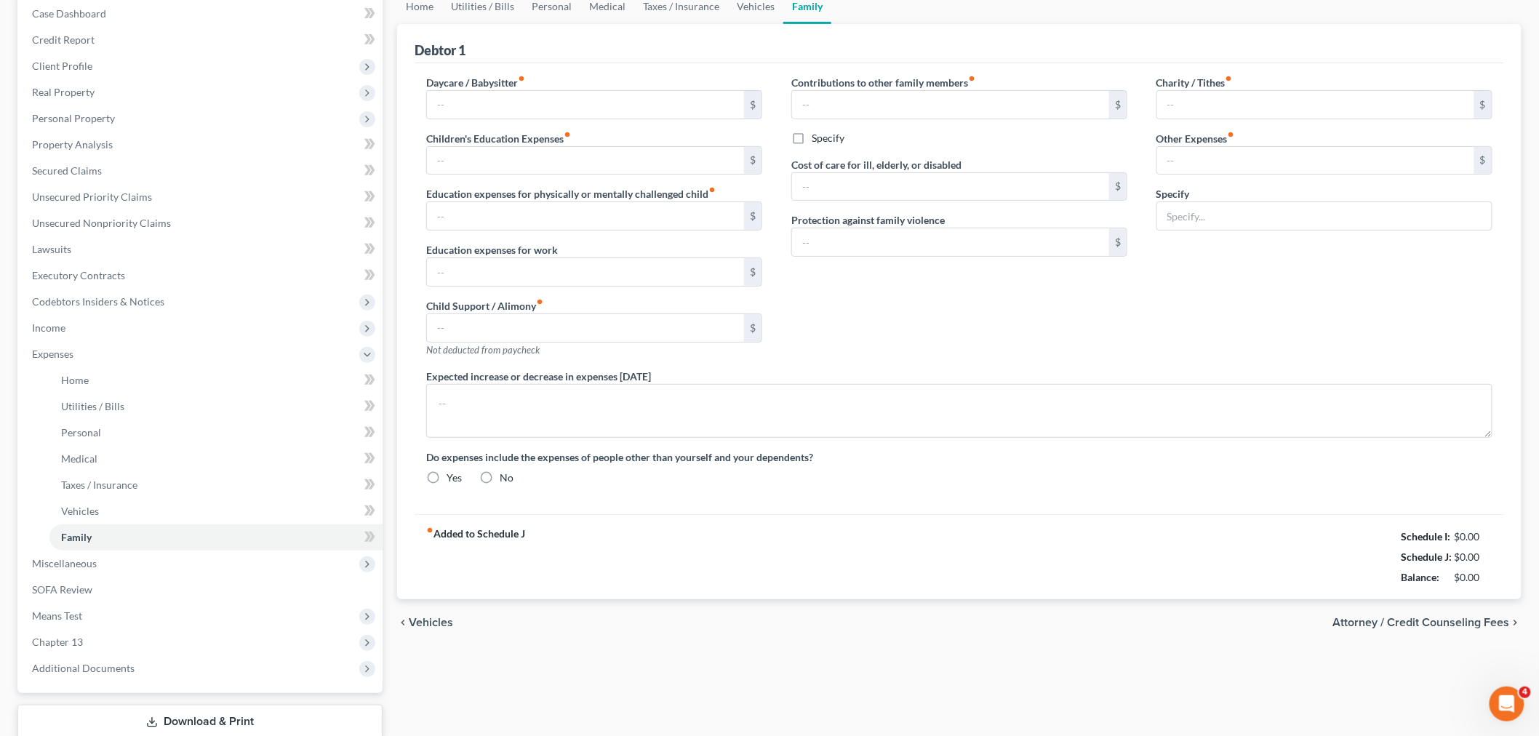 The width and height of the screenshot is (1539, 736). What do you see at coordinates (476, 82) in the screenshot?
I see `label: Daycare / Babysitter` at bounding box center [476, 82].